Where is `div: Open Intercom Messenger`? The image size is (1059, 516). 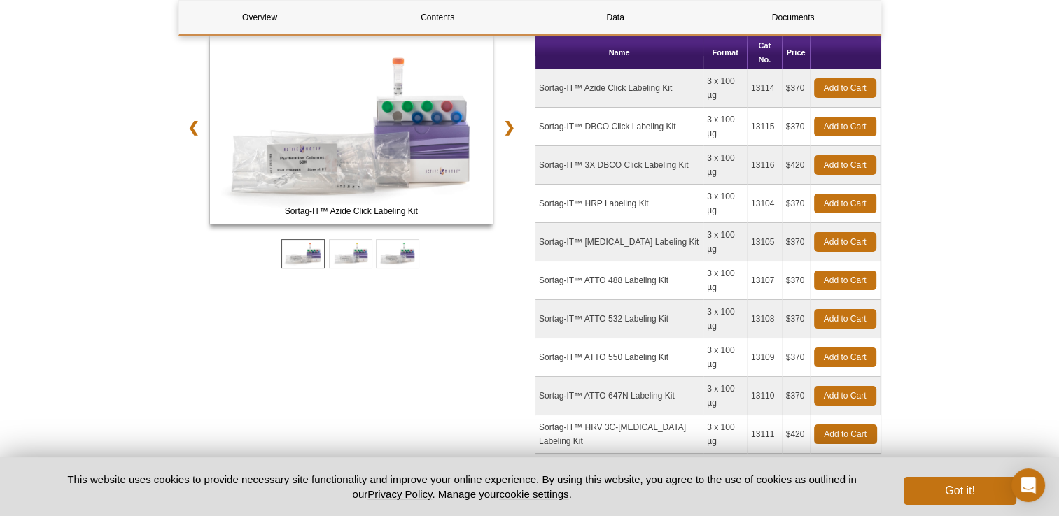 div: Open Intercom Messenger is located at coordinates (1028, 486).